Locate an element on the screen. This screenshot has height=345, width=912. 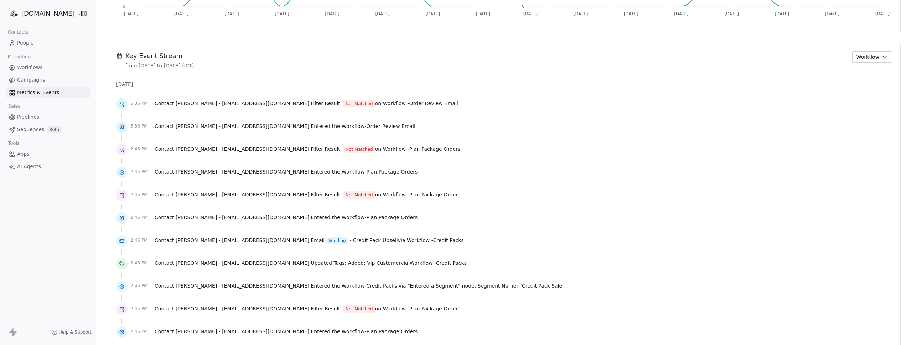
span: Contact Entered the Workflow - via node, Segment Name: is located at coordinates (360, 286).